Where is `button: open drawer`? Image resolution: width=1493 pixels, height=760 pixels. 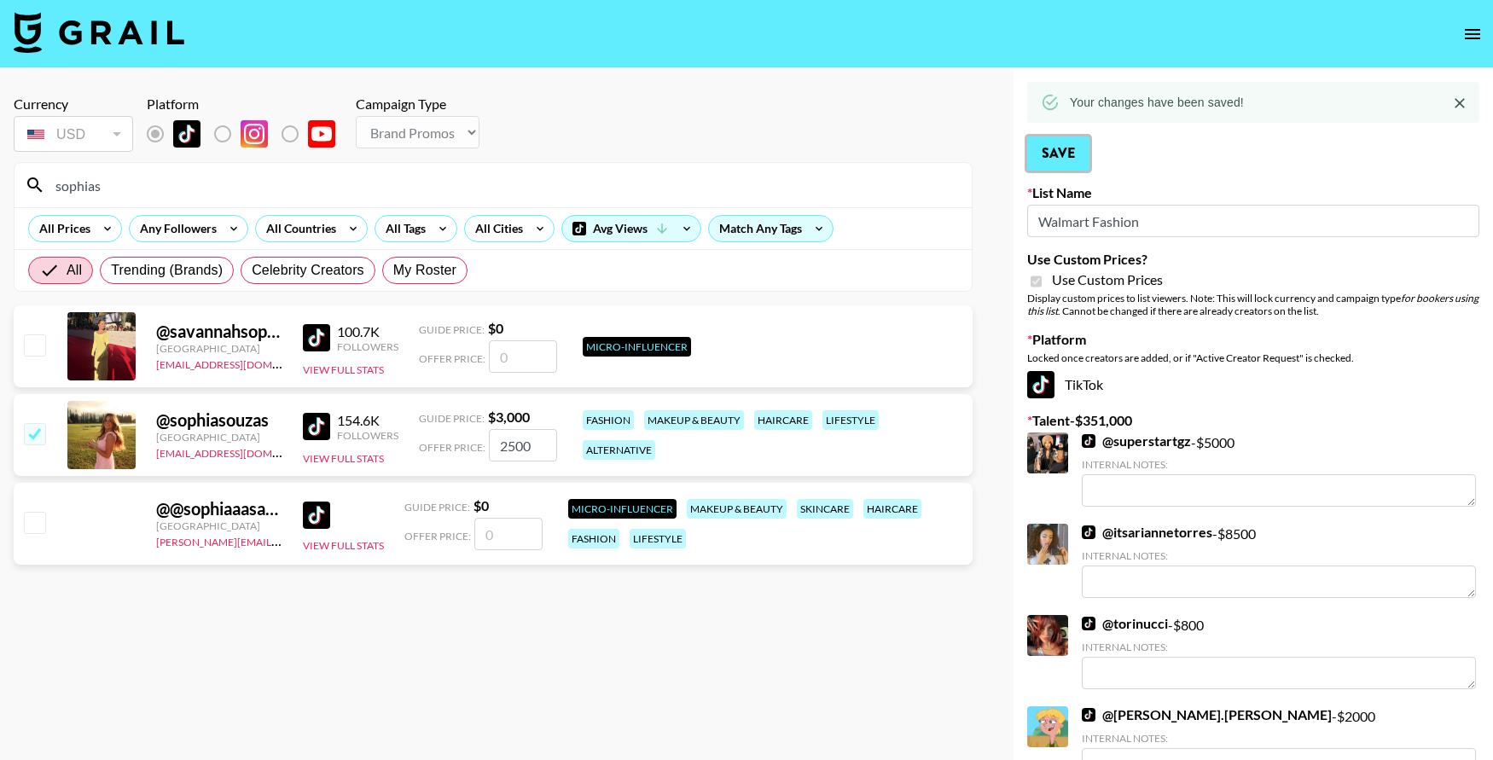 button: open drawer is located at coordinates (1472, 34).